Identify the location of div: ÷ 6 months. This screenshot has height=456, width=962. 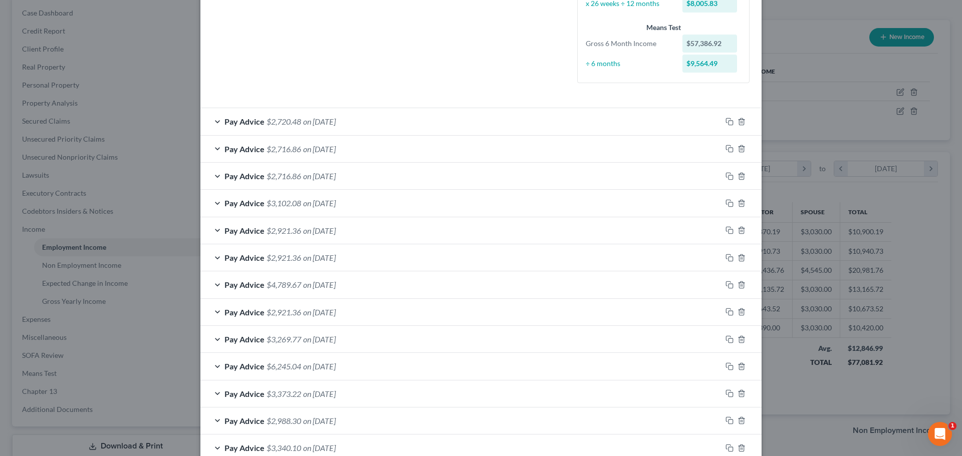
(629, 64).